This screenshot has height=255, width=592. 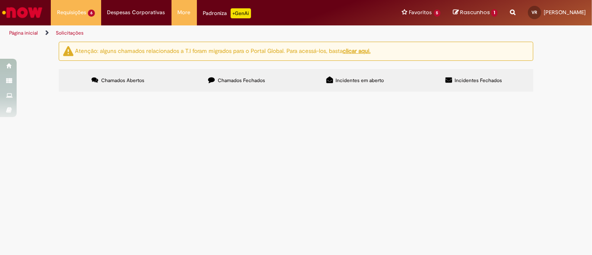 What do you see at coordinates (475, 12) in the screenshot?
I see `a: Rascunhos` at bounding box center [475, 12].